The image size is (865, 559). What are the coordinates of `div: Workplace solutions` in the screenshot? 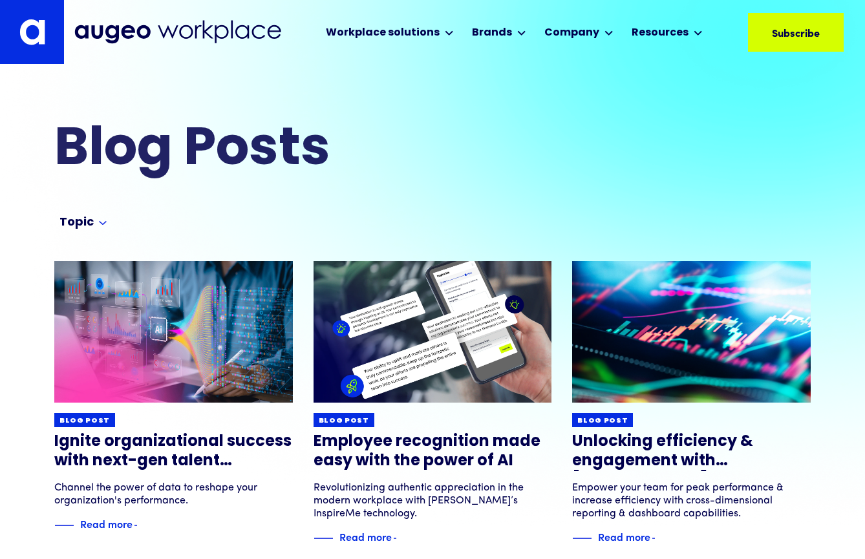 It's located at (383, 33).